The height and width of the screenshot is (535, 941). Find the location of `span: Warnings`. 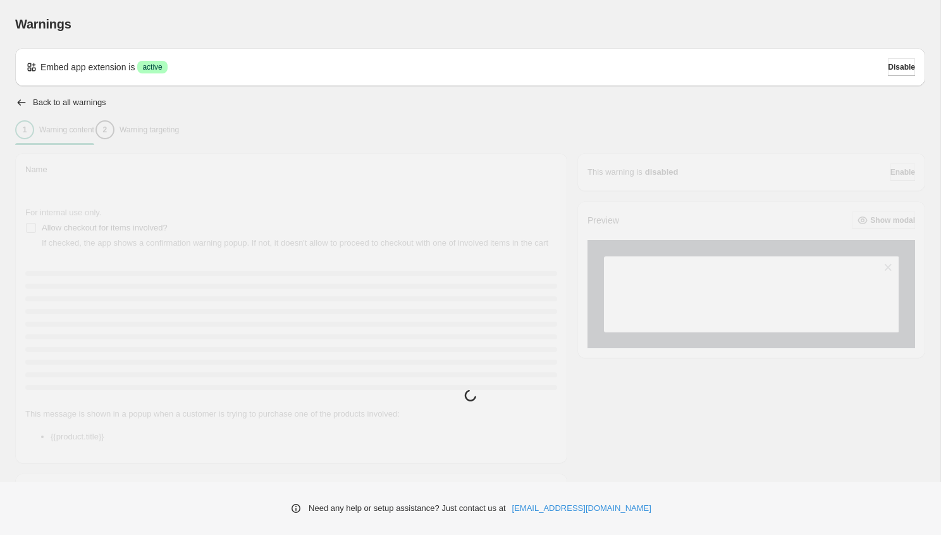

span: Warnings is located at coordinates (43, 24).